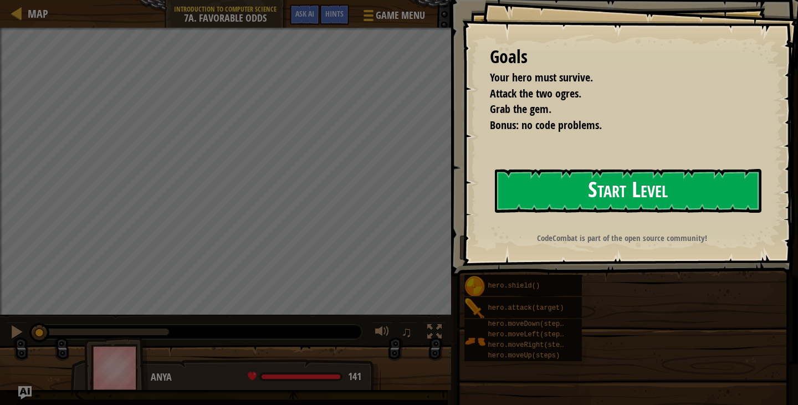  What do you see at coordinates (434, 333) in the screenshot?
I see `button: Toggle fullscreen` at bounding box center [434, 333].